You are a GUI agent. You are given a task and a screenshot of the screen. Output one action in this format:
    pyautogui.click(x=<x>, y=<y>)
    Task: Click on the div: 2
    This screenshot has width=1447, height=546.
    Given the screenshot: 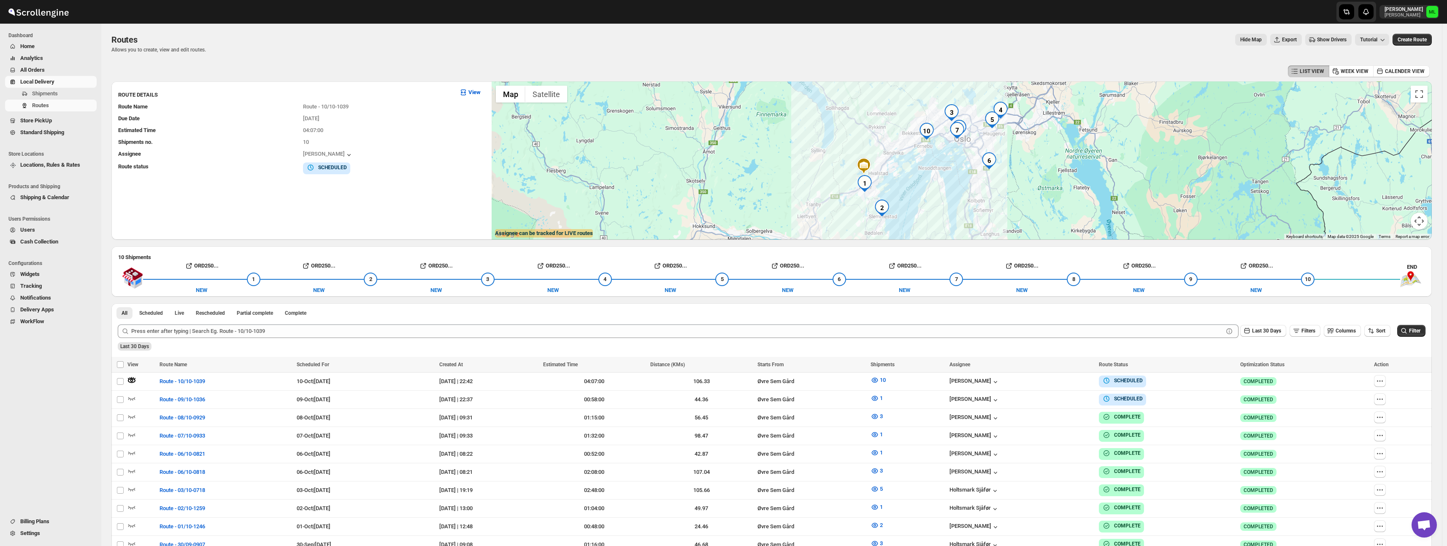 What is the action you would take?
    pyautogui.click(x=882, y=208)
    